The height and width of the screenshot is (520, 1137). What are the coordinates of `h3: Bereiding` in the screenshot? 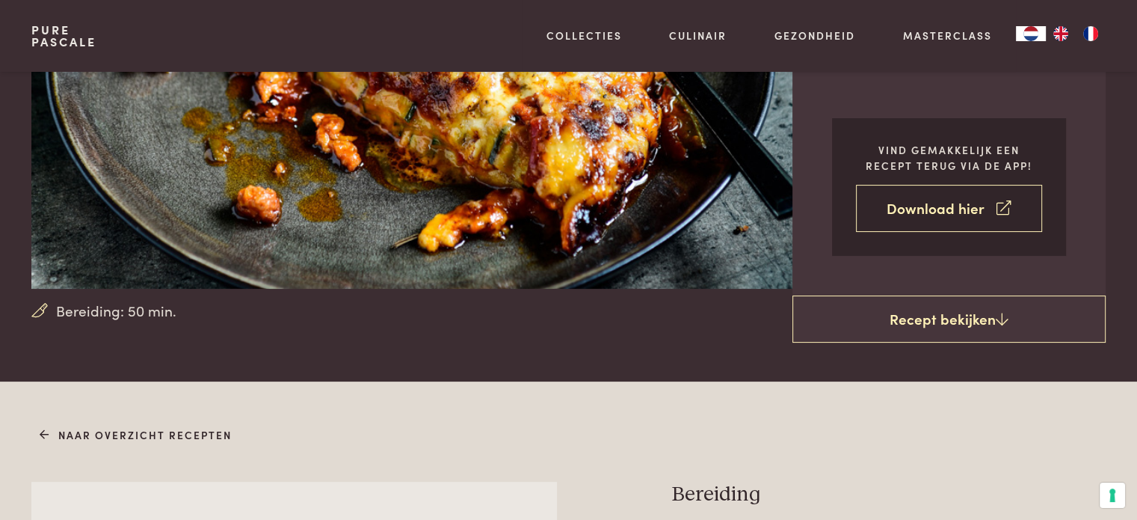 It's located at (889, 494).